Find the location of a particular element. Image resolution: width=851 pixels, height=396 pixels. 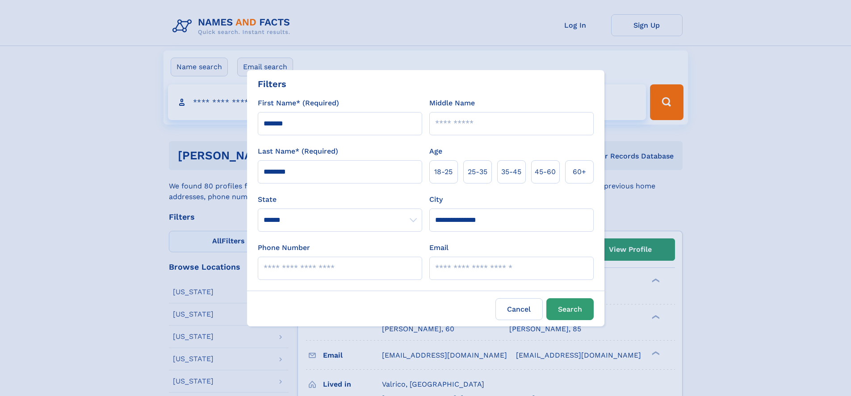

span: 45‑60 is located at coordinates (545, 172).